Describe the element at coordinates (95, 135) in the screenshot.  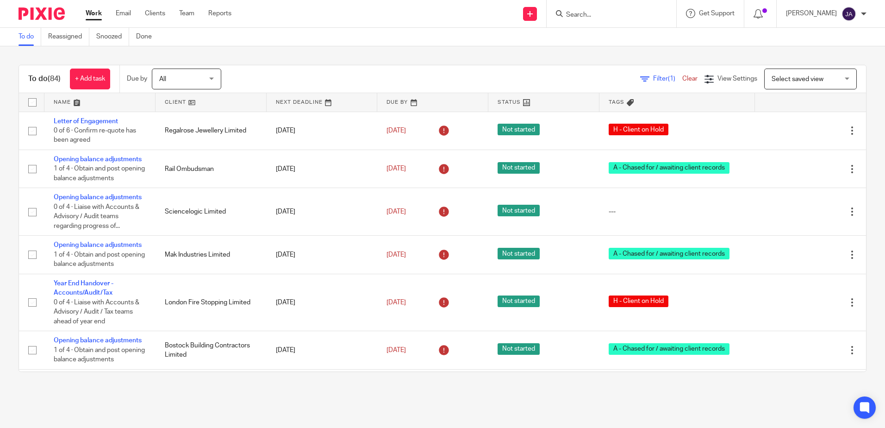
I see `span: 0 of 6 · Confirm re-quote has been agreed` at that location.